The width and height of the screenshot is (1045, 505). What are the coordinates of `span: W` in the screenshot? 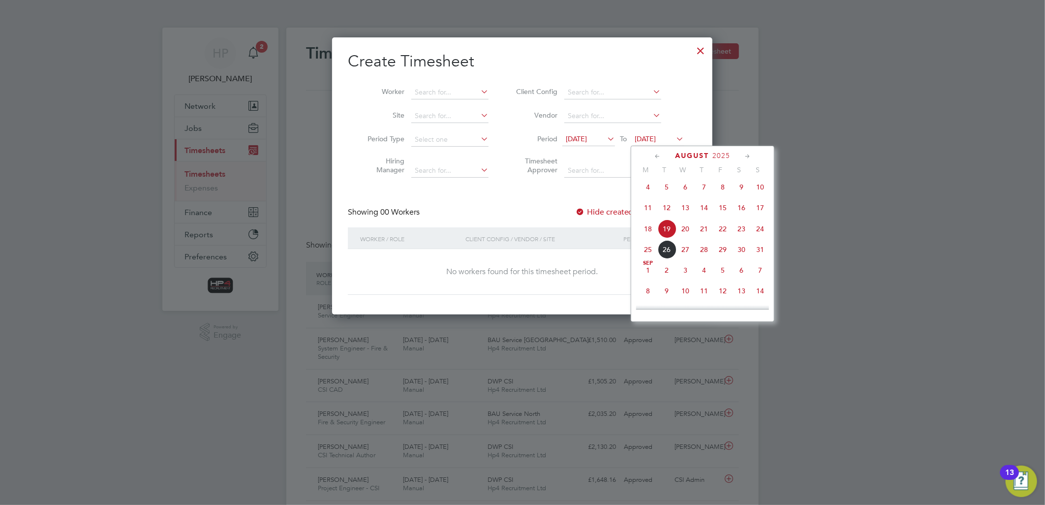 It's located at (683, 170).